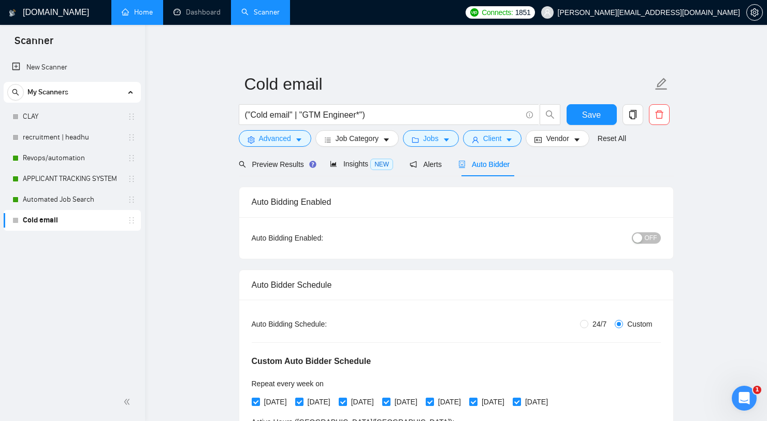 Image resolution: width=767 pixels, height=421 pixels. I want to click on button: folderJobscaret-down, so click(431, 138).